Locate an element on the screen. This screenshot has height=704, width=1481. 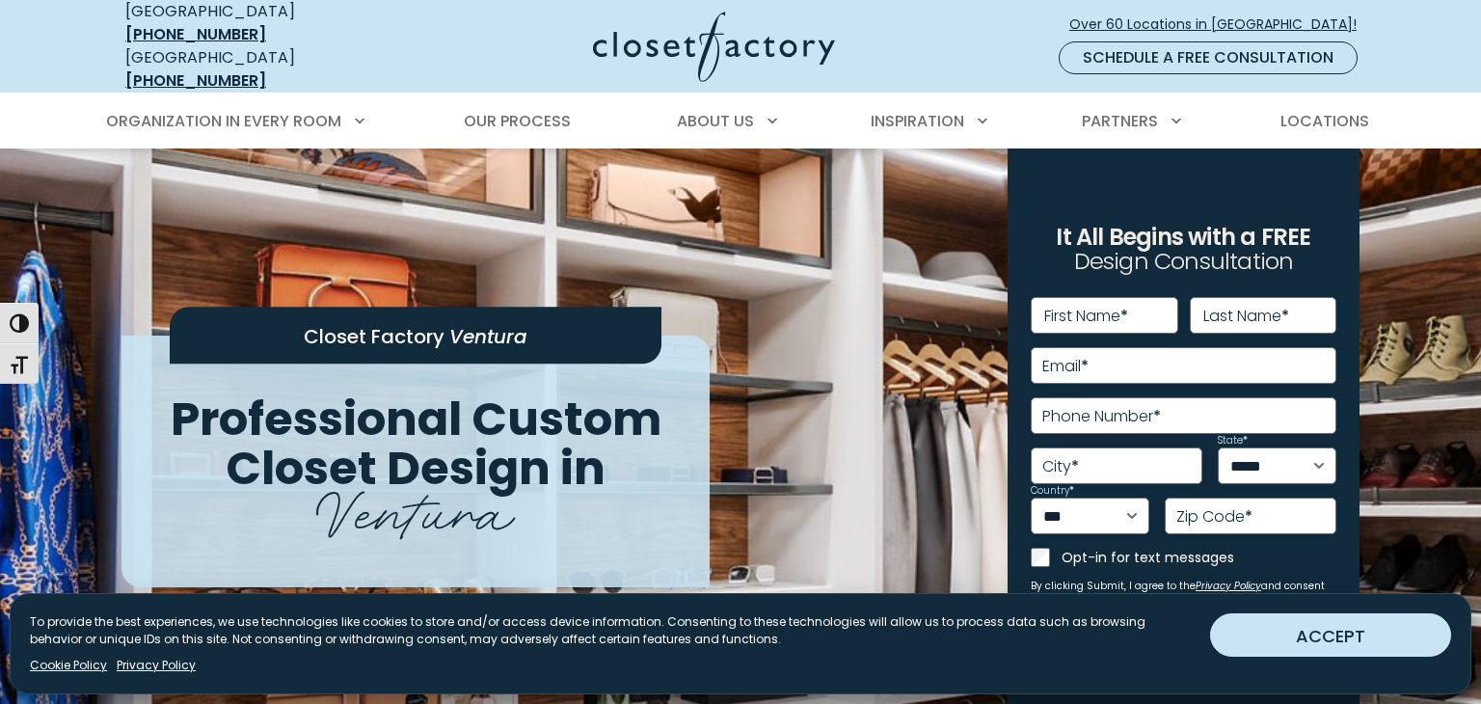
button: ACCEPT is located at coordinates (1330, 634).